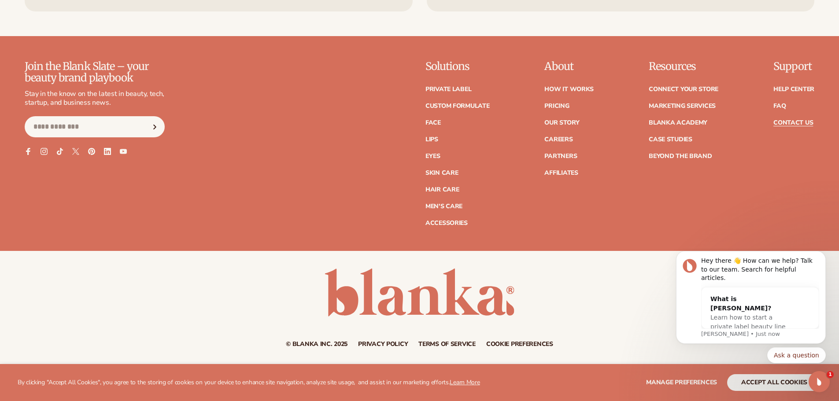 The height and width of the screenshot is (401, 839). What do you see at coordinates (95, 99) in the screenshot?
I see `p: Stay in the know on the latest in beauty, tech, startup, and business news.` at bounding box center [95, 99].